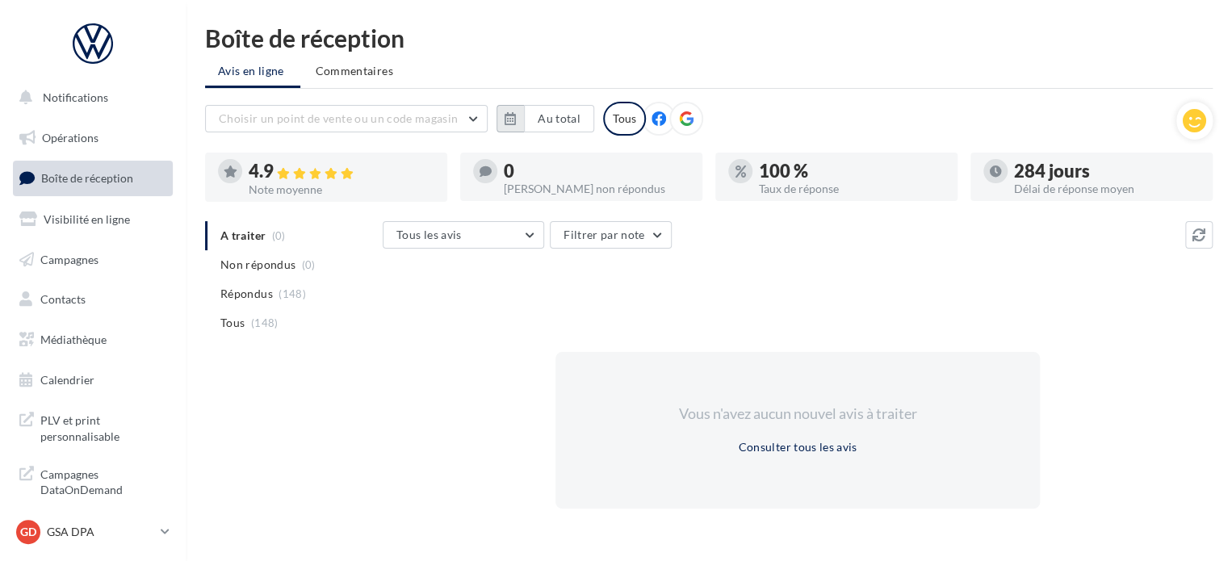 This screenshot has width=1232, height=561. What do you see at coordinates (342, 190) in the screenshot?
I see `div: Note moyenne` at bounding box center [342, 190].